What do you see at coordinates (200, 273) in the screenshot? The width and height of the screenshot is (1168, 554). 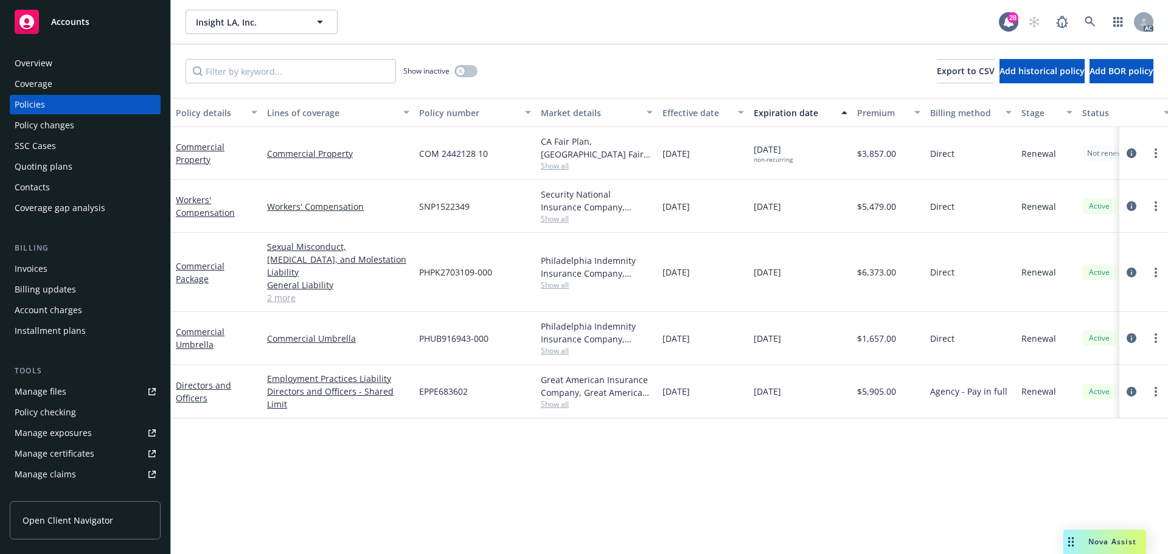 I see `a: Commercial Package` at bounding box center [200, 273].